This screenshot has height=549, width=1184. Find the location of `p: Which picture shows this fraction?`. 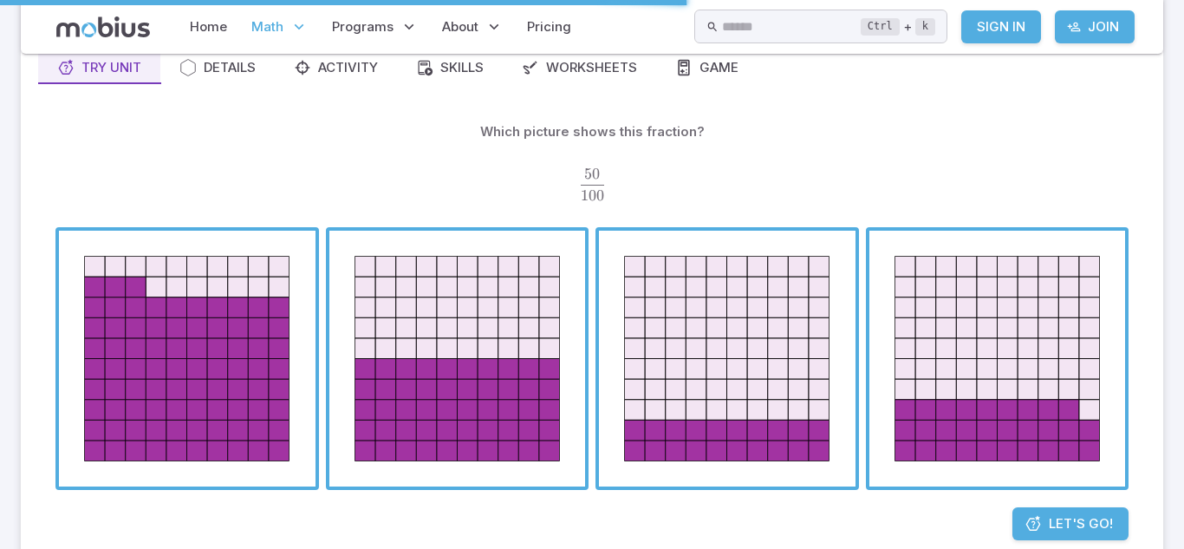

p: Which picture shows this fraction? is located at coordinates (592, 132).